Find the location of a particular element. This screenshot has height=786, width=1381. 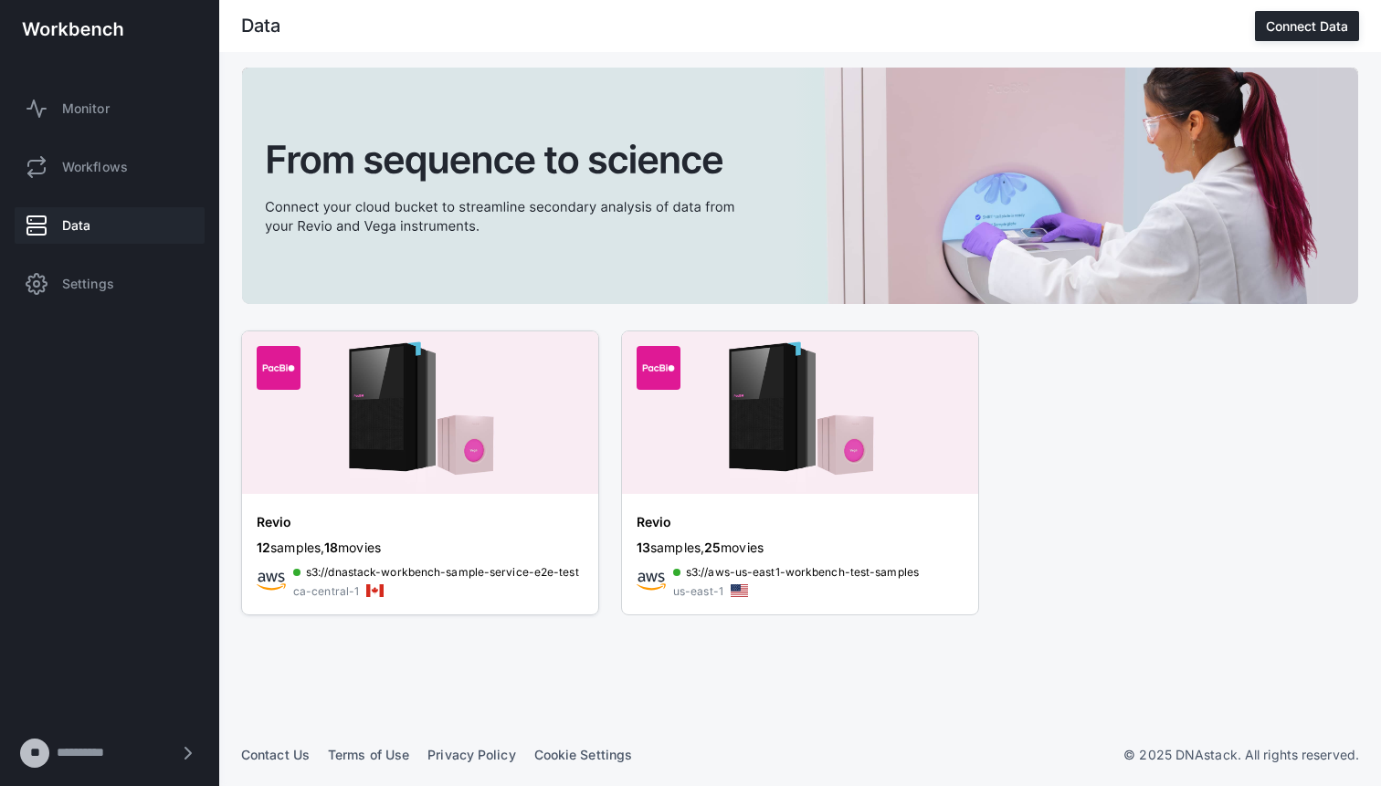

div: ca-central-1 is located at coordinates (326, 592).